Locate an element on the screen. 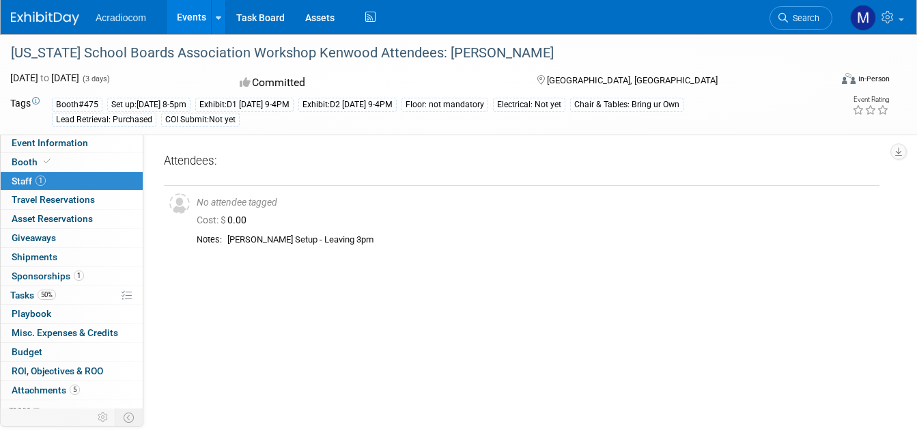 This screenshot has width=917, height=444. div: Committed is located at coordinates (375, 83).